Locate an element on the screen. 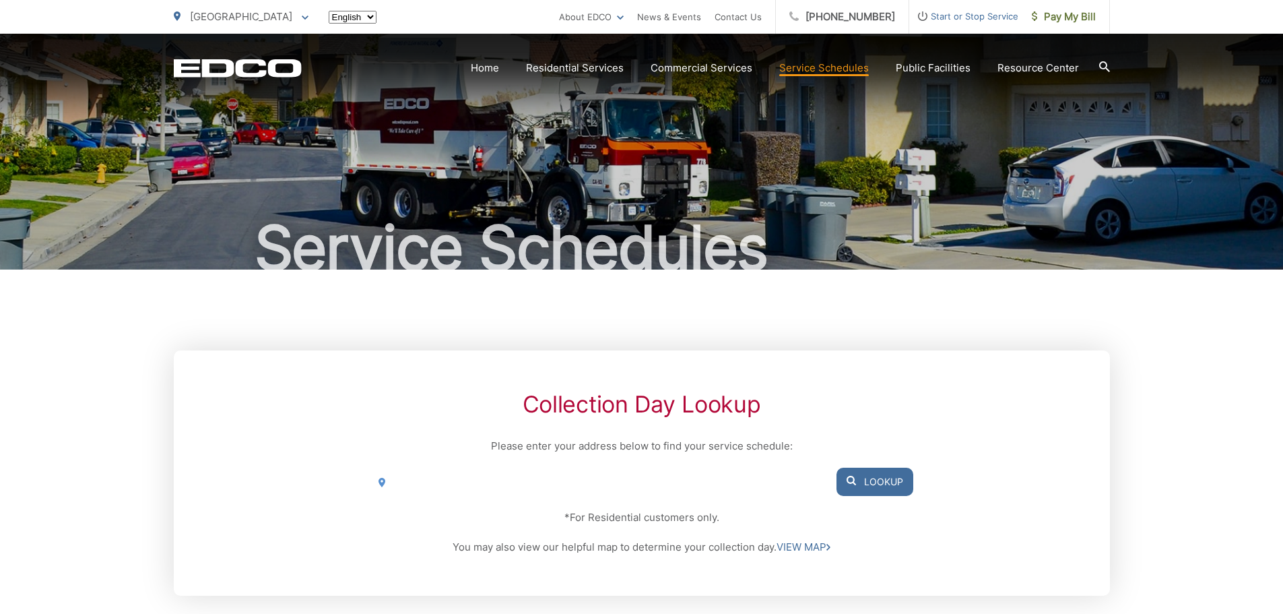 This screenshot has width=1283, height=614. a: EDCD logo. Return to the homepage. is located at coordinates (238, 68).